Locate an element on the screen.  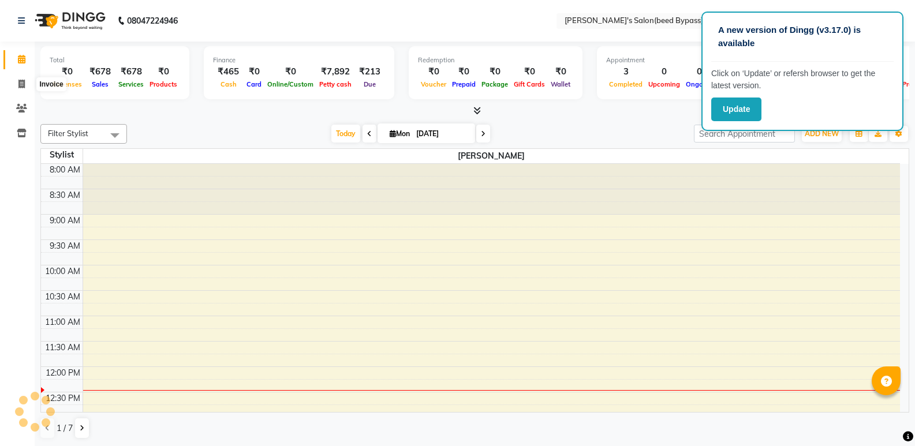
span: Completed is located at coordinates (626, 84).